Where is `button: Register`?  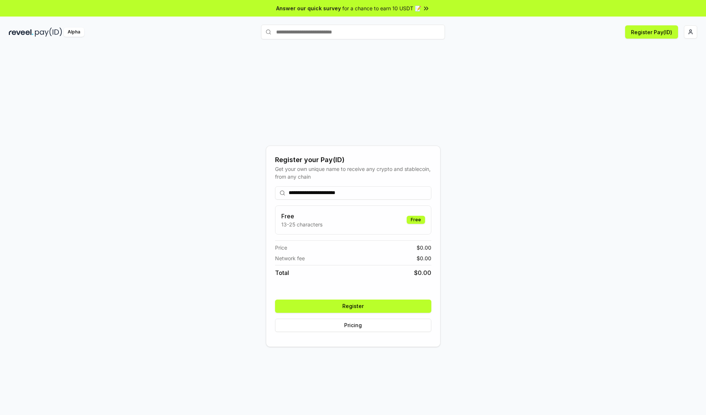
button: Register is located at coordinates (353, 306).